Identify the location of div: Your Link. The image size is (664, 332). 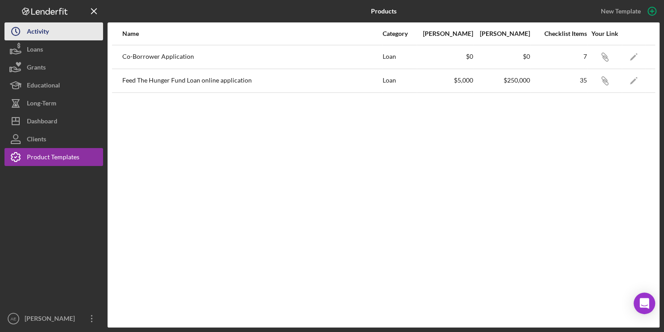
(604, 34).